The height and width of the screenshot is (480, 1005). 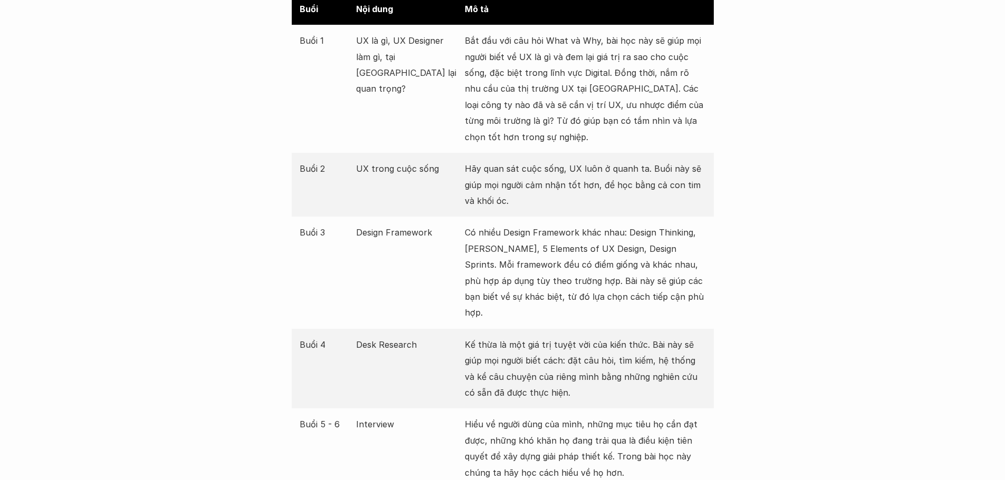 I want to click on p: Desk Research, so click(x=408, y=345).